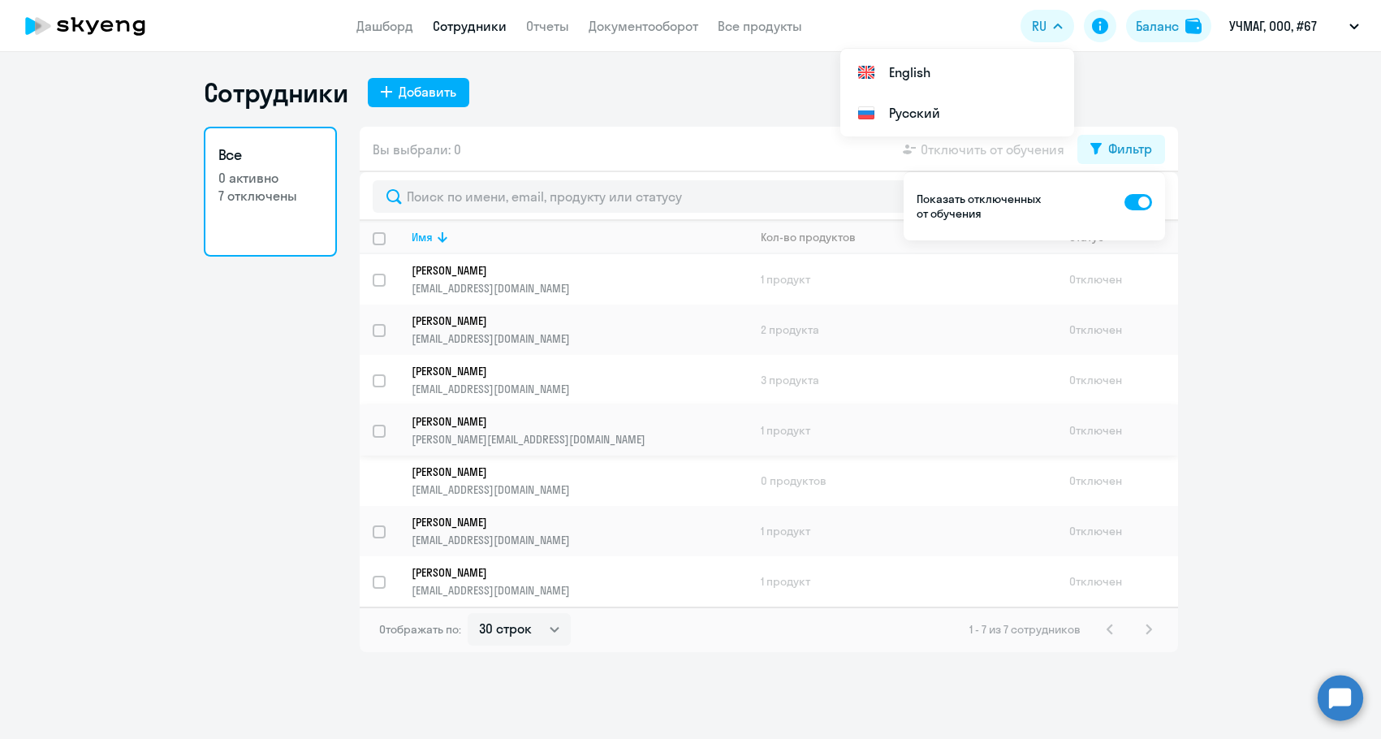 The width and height of the screenshot is (1381, 739). I want to click on h3: Все, so click(270, 155).